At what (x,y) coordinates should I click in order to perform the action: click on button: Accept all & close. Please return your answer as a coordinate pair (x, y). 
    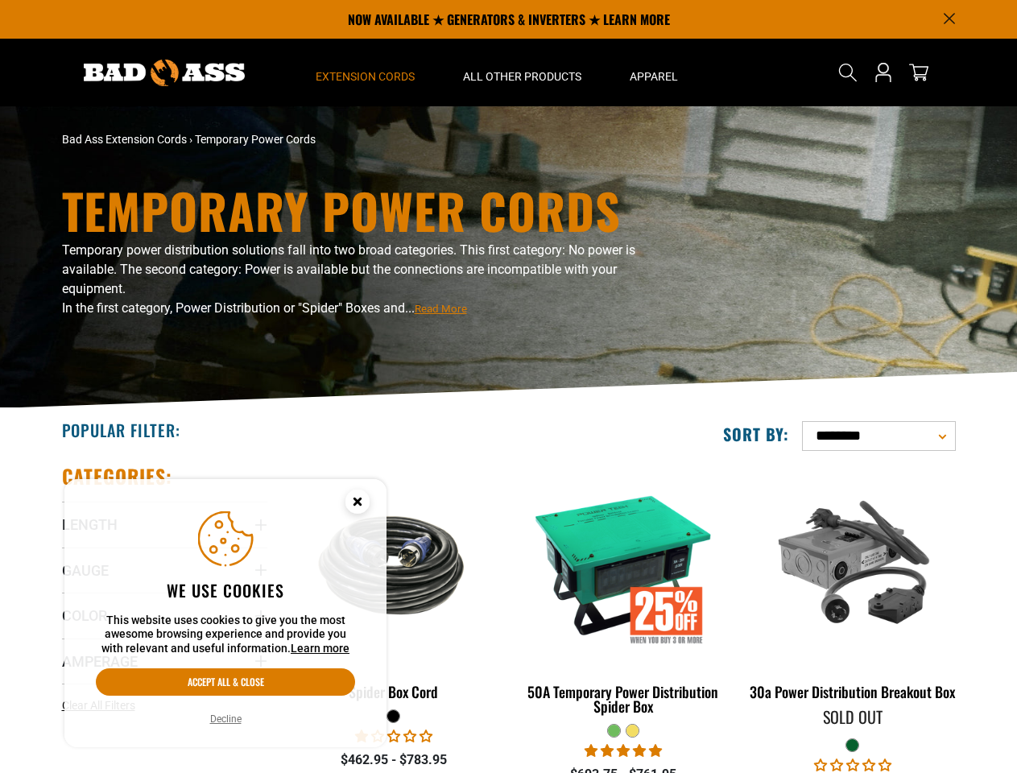
    Looking at the image, I should click on (225, 682).